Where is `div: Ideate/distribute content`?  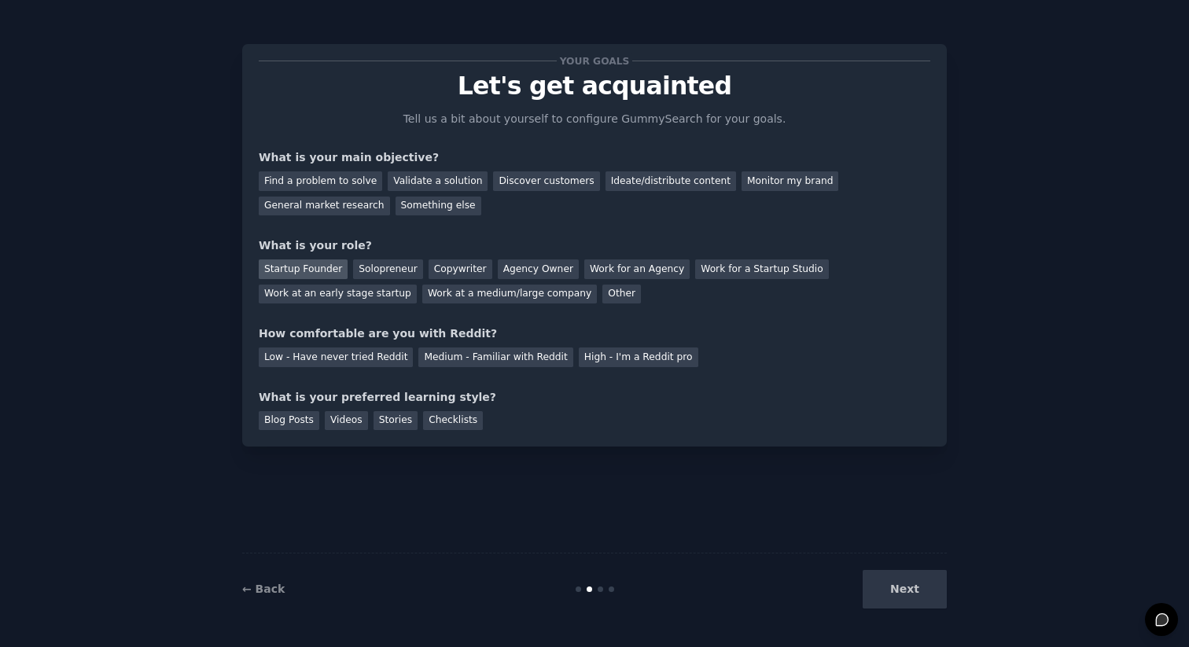 div: Ideate/distribute content is located at coordinates (671, 181).